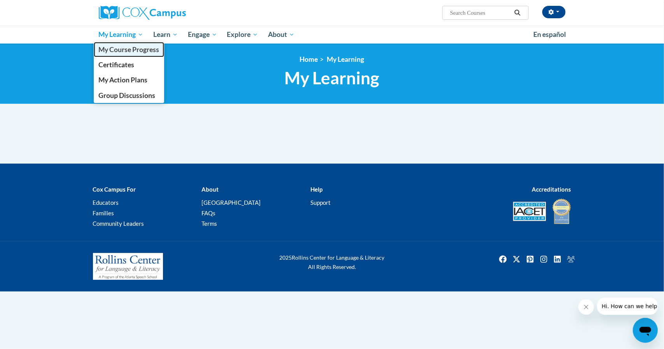 This screenshot has height=349, width=664. I want to click on img: LinkedIn icon, so click(558, 259).